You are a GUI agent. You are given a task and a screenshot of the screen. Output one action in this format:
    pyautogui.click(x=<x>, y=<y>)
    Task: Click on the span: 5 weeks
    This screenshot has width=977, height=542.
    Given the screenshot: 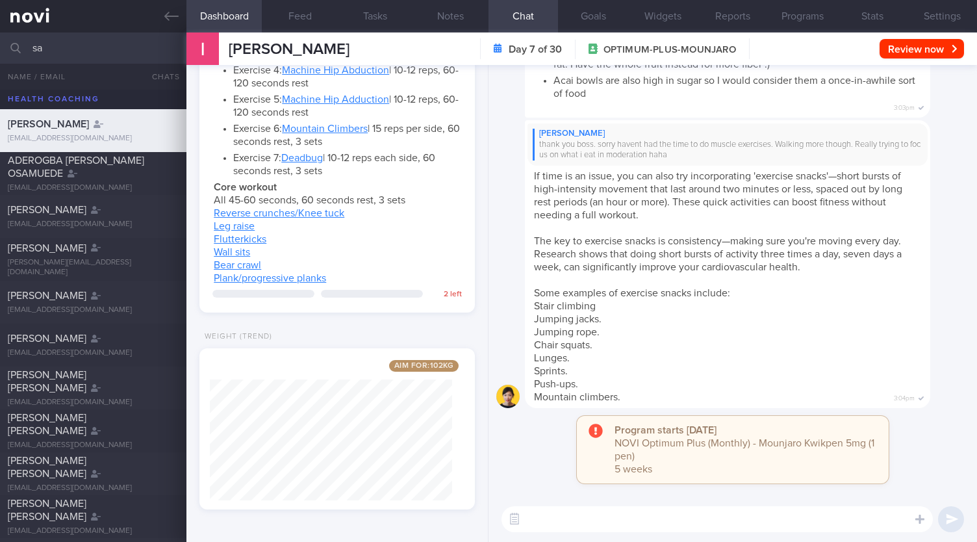 What is the action you would take?
    pyautogui.click(x=633, y=469)
    